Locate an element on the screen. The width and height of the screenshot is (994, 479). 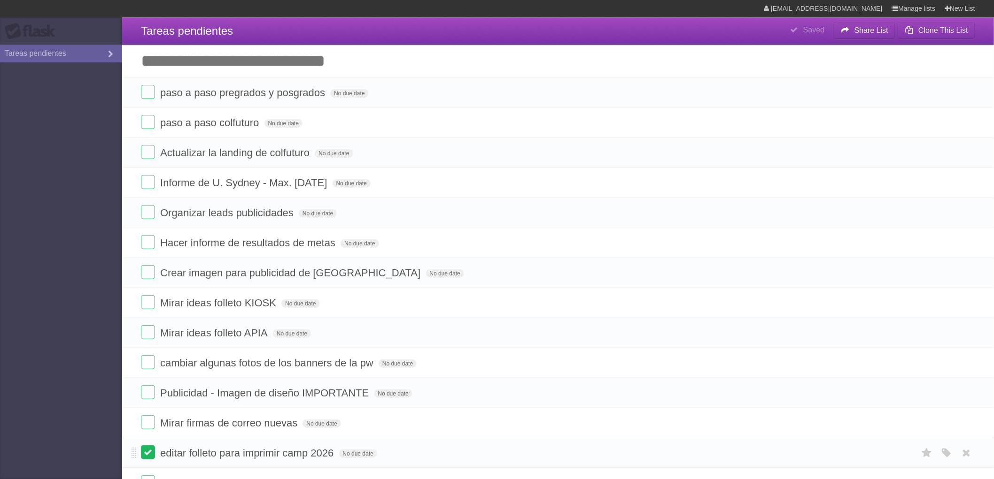
span: paso a paso pregrados y posgrados is located at coordinates (244, 93).